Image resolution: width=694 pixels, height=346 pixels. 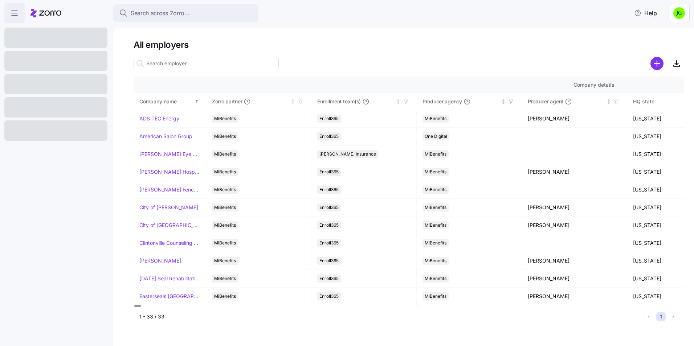 What do you see at coordinates (170, 102) in the screenshot?
I see `th: Company nameSorted ascending` at bounding box center [170, 102].